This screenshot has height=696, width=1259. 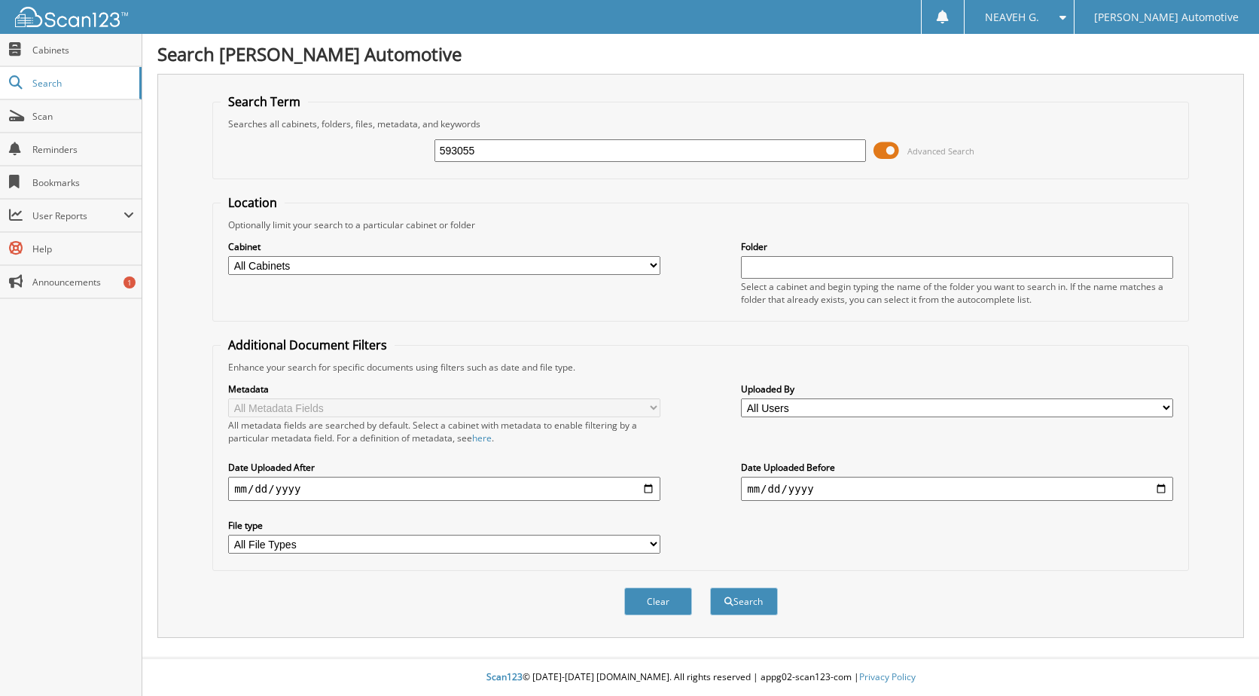 I want to click on label: Date Uploaded After, so click(x=444, y=467).